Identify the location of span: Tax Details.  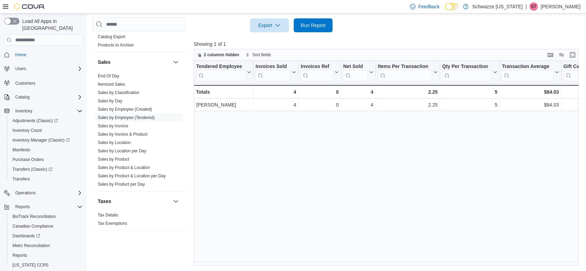
(108, 215).